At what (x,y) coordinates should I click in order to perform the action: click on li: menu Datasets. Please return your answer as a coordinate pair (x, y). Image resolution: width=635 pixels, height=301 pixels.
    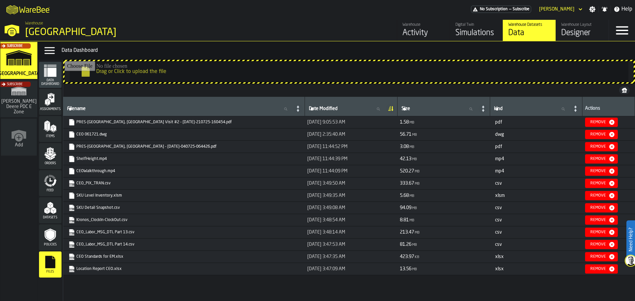
    Looking at the image, I should click on (50, 211).